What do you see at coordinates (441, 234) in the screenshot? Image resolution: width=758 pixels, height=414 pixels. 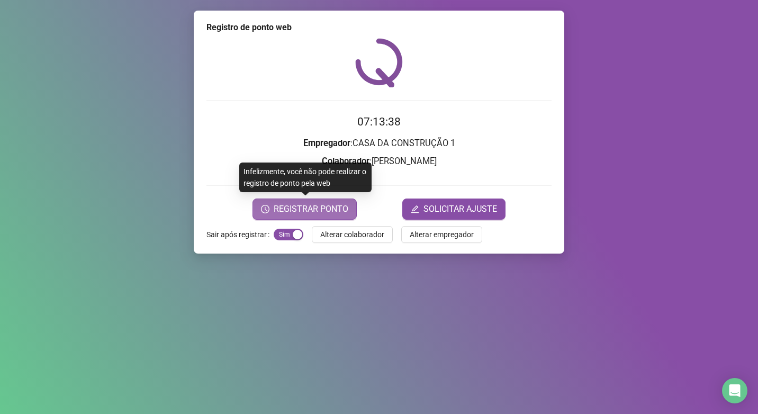 I see `button: Alterar empregador` at bounding box center [441, 234].